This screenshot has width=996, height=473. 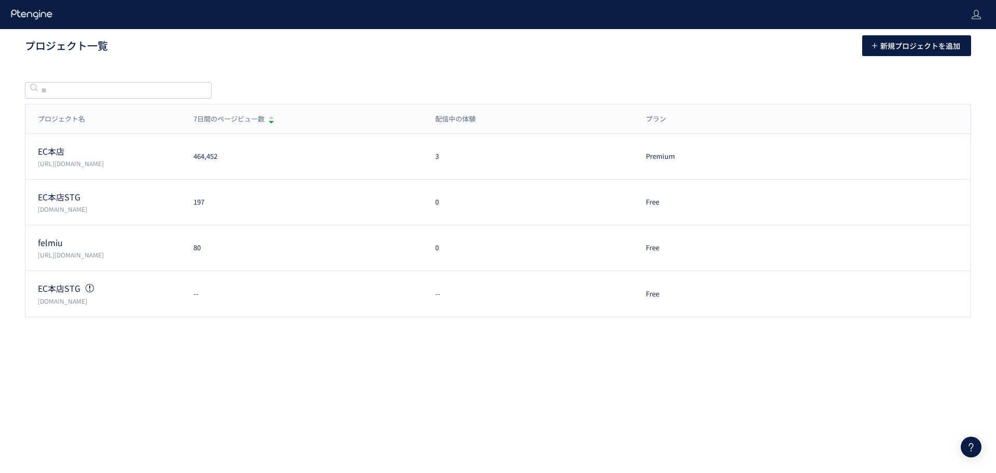 I want to click on div: 197, so click(x=302, y=202).